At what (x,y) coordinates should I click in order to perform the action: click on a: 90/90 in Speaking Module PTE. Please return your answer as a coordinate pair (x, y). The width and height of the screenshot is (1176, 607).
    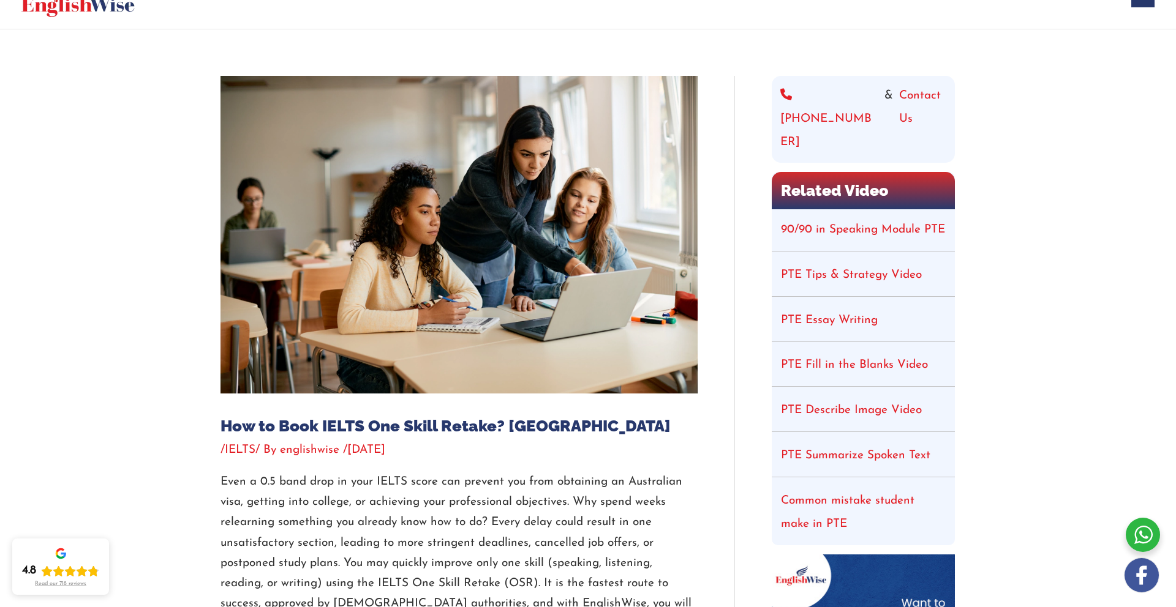
    Looking at the image, I should click on (863, 230).